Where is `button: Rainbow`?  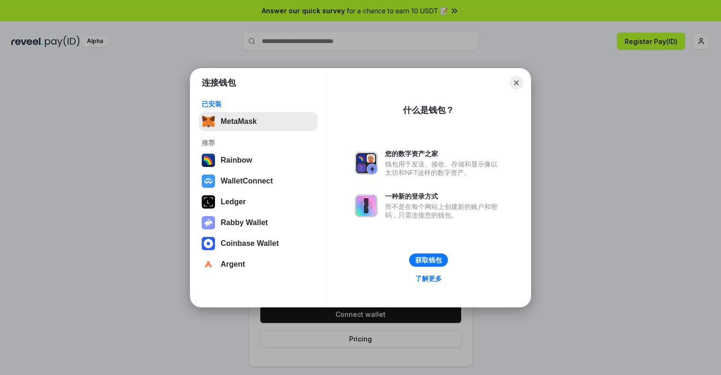
button: Rainbow is located at coordinates (258, 160).